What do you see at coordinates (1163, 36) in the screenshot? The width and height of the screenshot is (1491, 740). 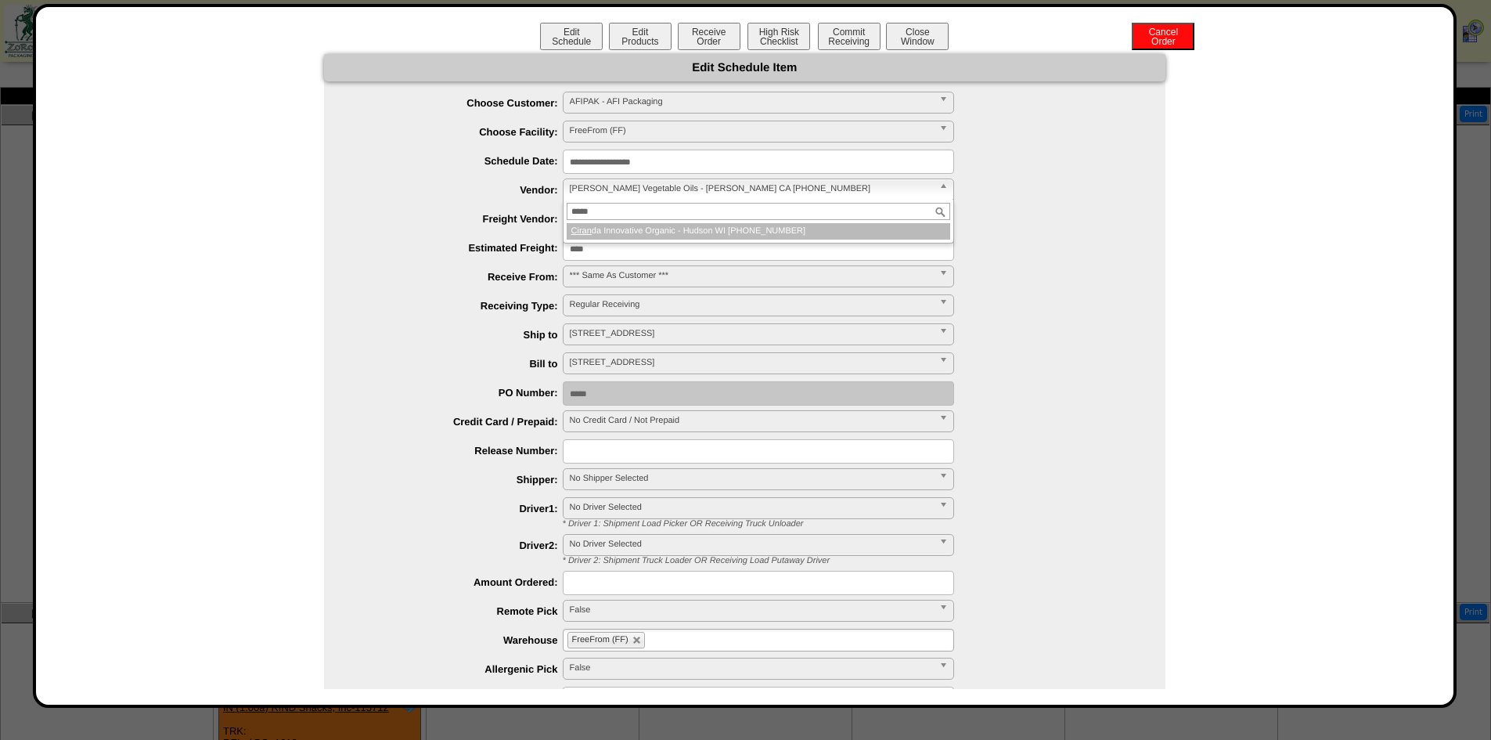 I see `button: CancelOrder` at bounding box center [1163, 36].